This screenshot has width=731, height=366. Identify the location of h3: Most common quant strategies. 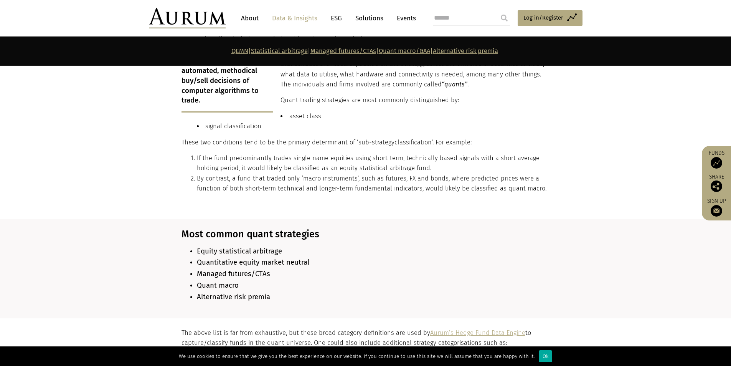
(364, 234).